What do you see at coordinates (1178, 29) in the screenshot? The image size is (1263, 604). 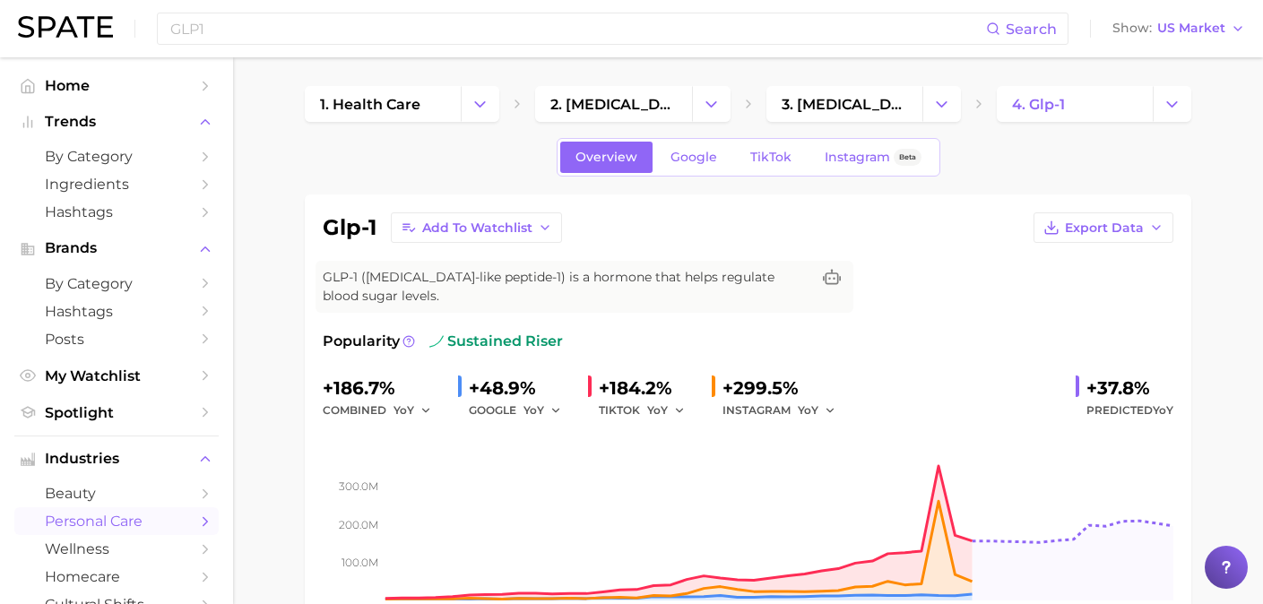 I see `button: ShowUS Market` at bounding box center [1178, 29].